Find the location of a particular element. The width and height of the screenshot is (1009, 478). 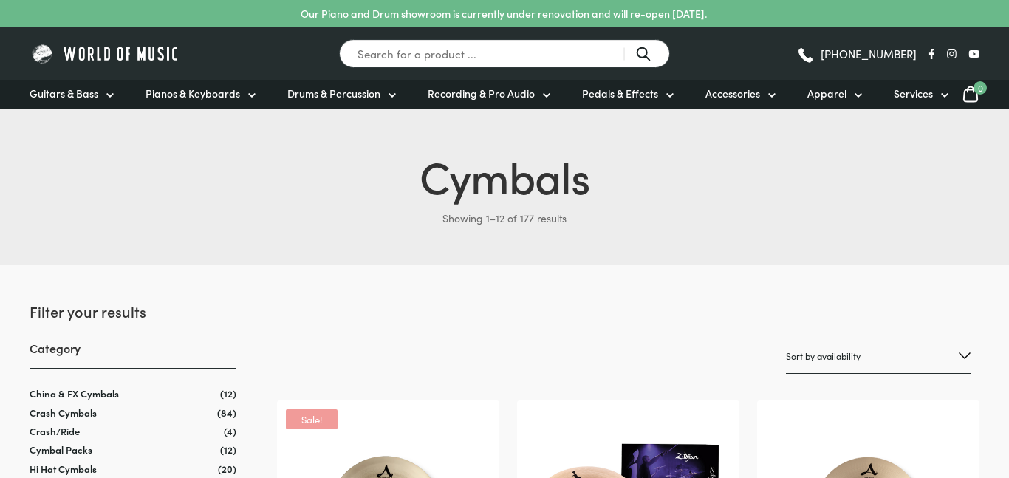

input: Search for a product ... is located at coordinates (505, 53).